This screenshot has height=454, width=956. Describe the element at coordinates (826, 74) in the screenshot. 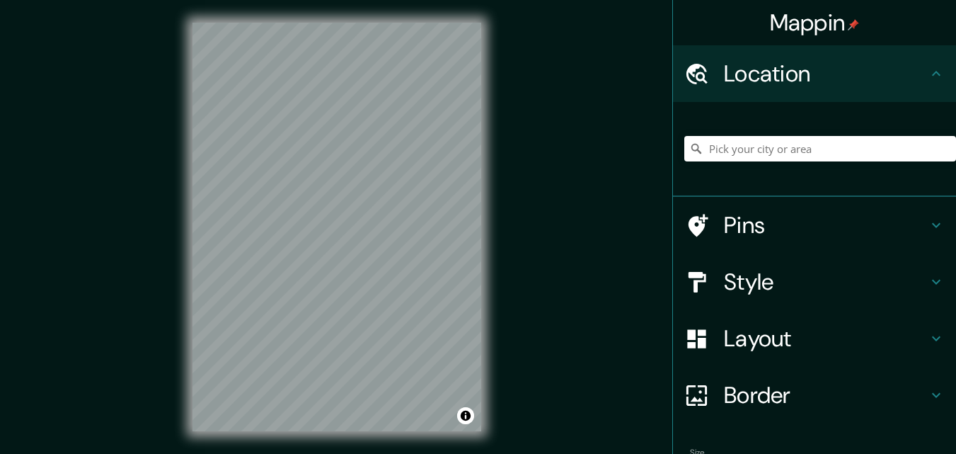

I see `h4: Location` at that location.